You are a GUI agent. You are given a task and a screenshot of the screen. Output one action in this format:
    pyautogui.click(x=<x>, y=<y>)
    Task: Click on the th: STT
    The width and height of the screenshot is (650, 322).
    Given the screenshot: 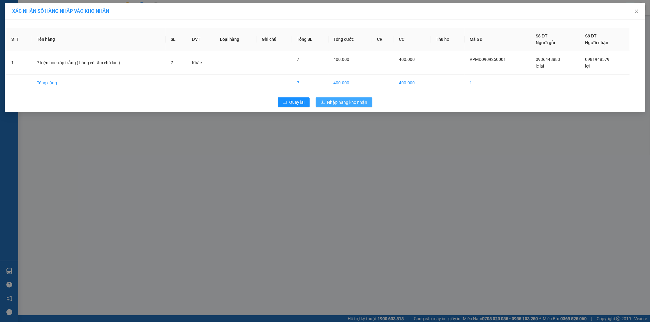 What is the action you would take?
    pyautogui.click(x=19, y=39)
    